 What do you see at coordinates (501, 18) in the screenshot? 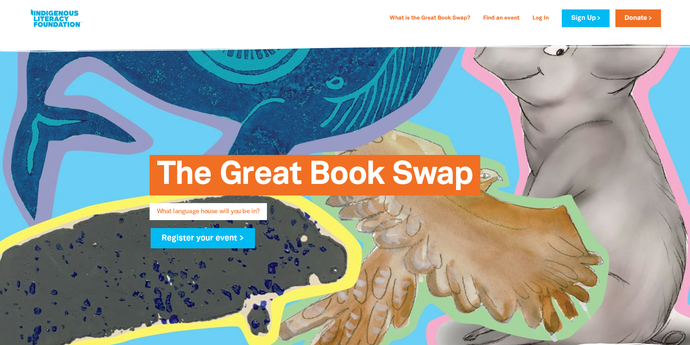
I see `a: Find an event` at bounding box center [501, 18].